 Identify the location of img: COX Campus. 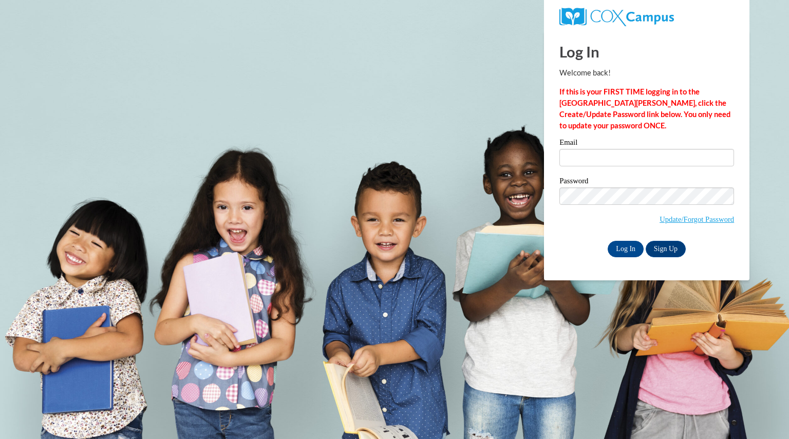
(616, 17).